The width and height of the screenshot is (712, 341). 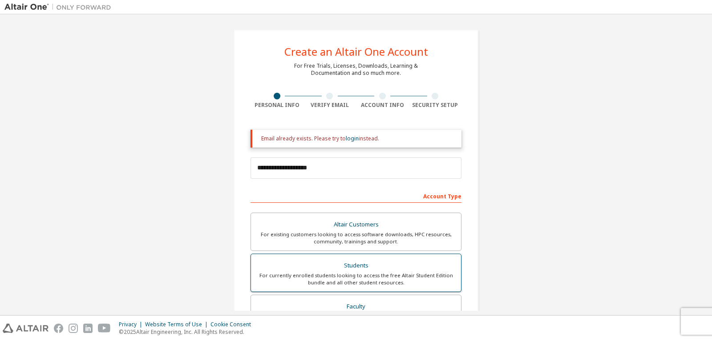 What do you see at coordinates (60, 7) in the screenshot?
I see `img: Altair One` at bounding box center [60, 7].